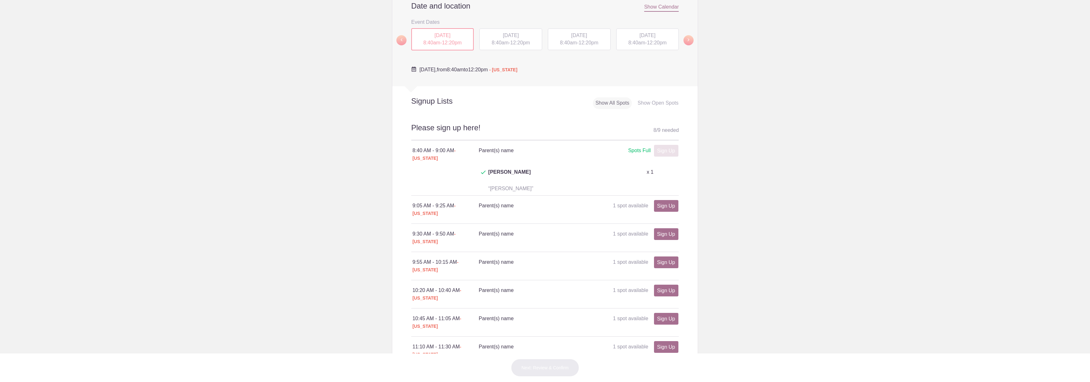  Describe the element at coordinates (446, 266) in the screenshot. I see `div: 9:55 AM - 10:15 AM` at that location.